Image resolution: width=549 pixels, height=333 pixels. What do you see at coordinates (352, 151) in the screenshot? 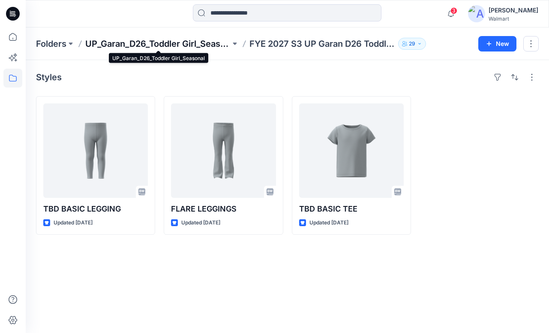
I see `a: TBD BASIC TEE` at bounding box center [352, 151].